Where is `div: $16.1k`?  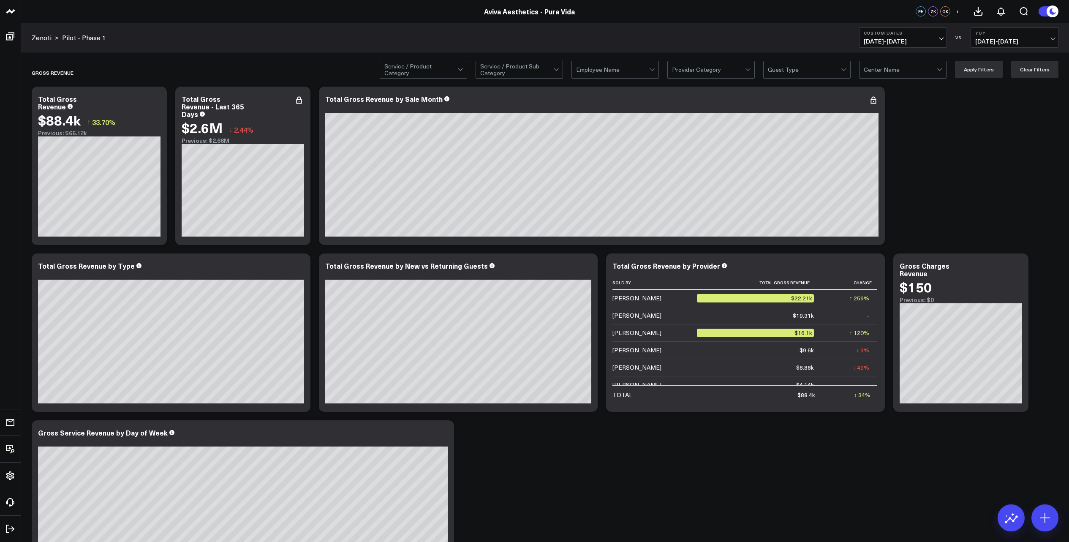
div: $16.1k is located at coordinates (755, 333).